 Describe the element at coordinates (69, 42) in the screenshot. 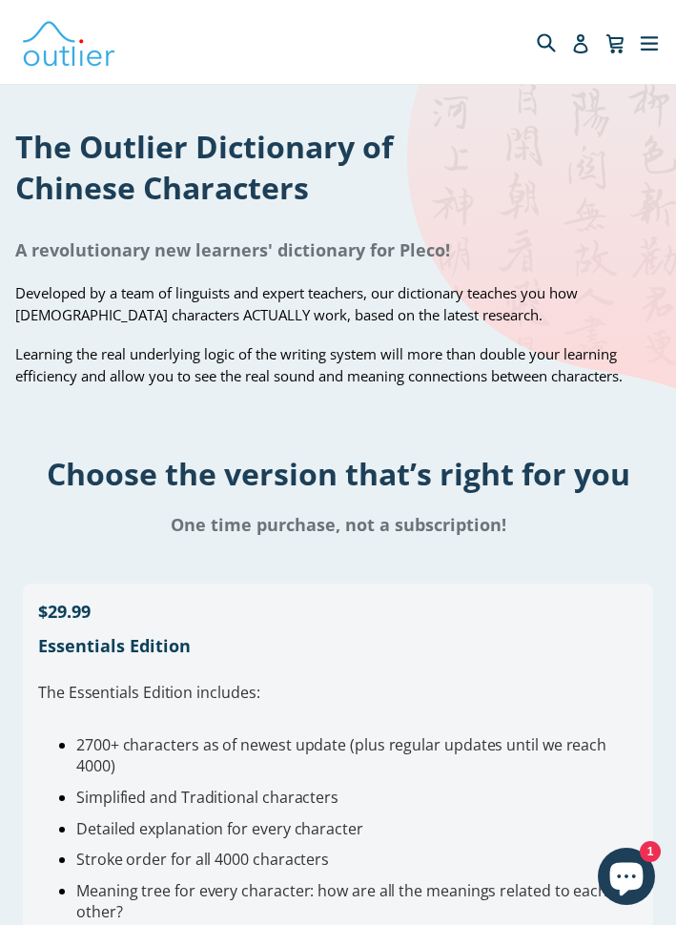

I see `img: Outlier Linguistics` at that location.